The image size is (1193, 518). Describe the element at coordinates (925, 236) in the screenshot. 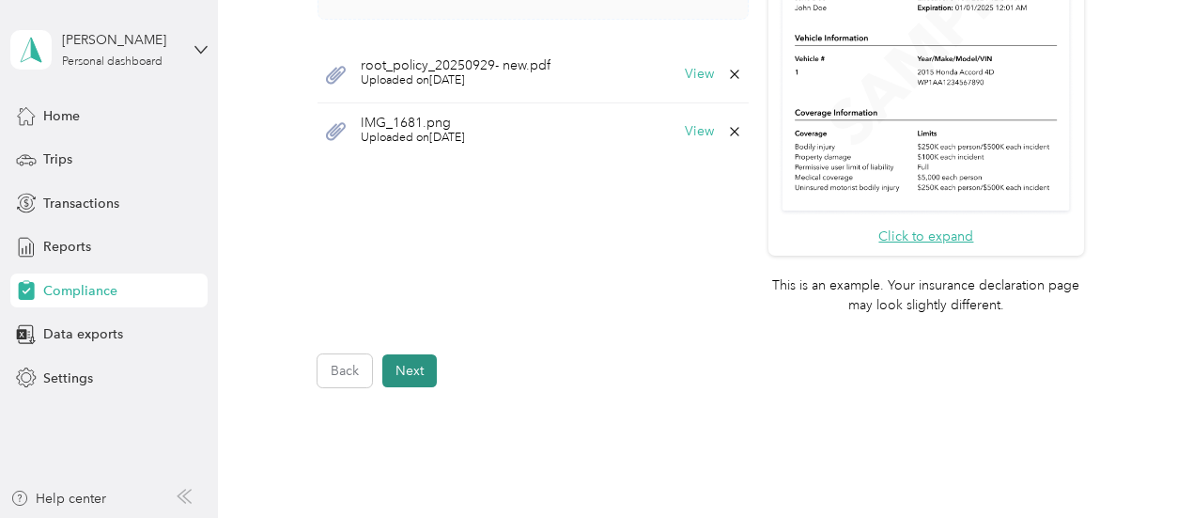

I see `button: Click to expand` at that location.